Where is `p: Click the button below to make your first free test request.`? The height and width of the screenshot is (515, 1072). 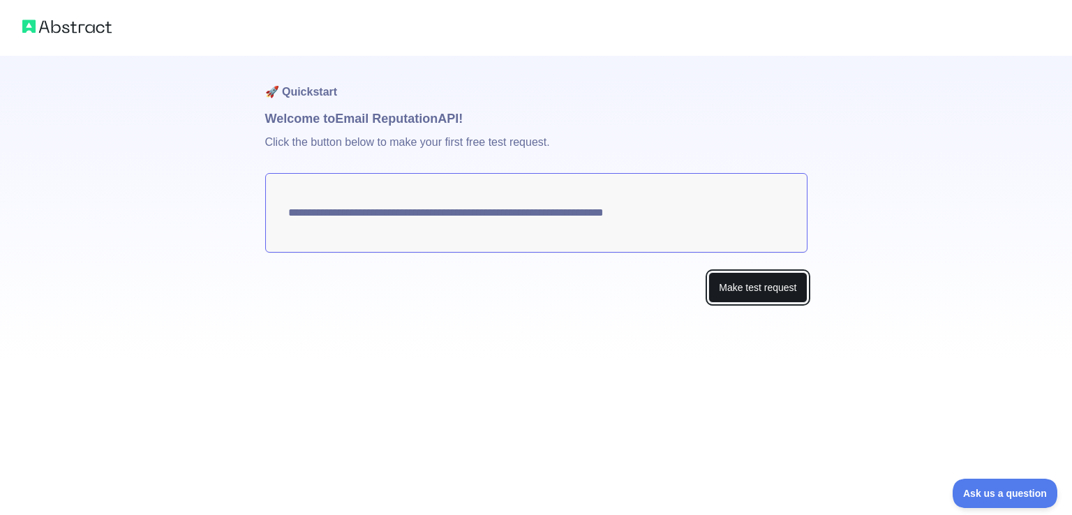
p: Click the button below to make your first free test request. is located at coordinates (536, 151).